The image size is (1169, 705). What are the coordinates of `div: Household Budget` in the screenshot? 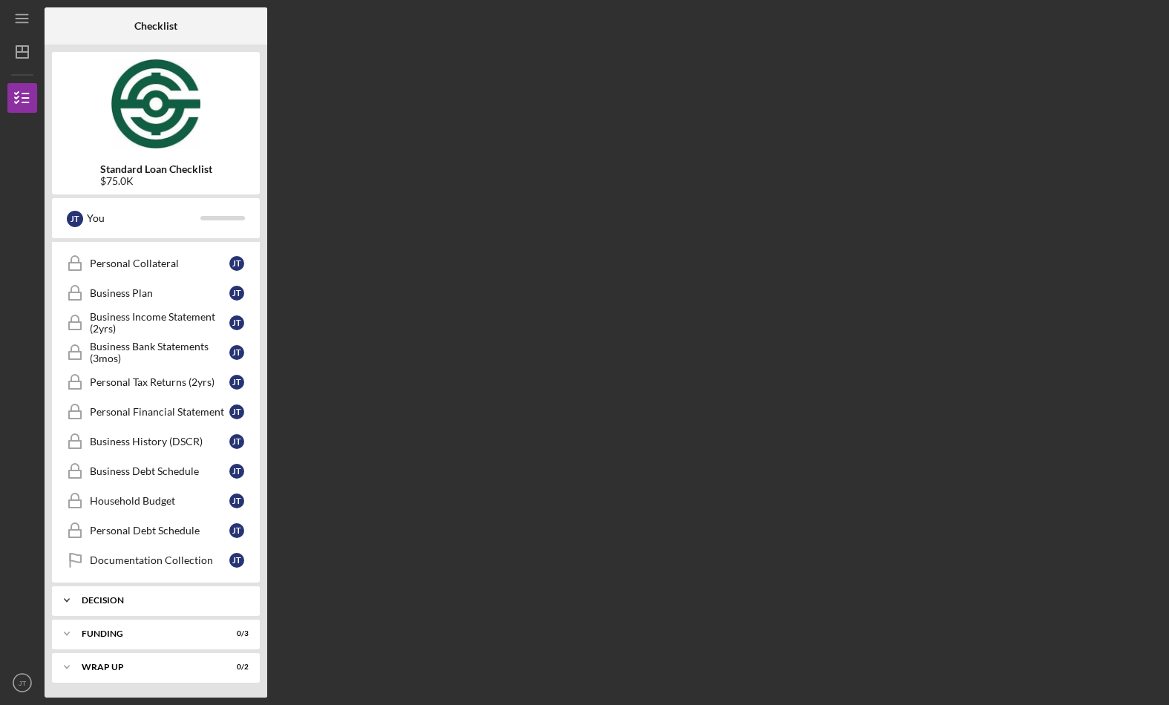 It's located at (160, 501).